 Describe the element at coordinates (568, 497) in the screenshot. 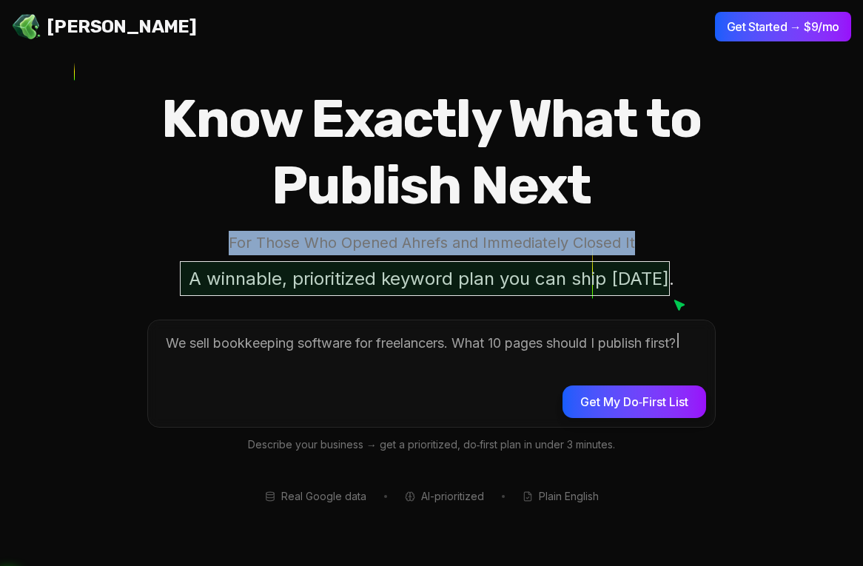

I see `span: Plain English` at that location.